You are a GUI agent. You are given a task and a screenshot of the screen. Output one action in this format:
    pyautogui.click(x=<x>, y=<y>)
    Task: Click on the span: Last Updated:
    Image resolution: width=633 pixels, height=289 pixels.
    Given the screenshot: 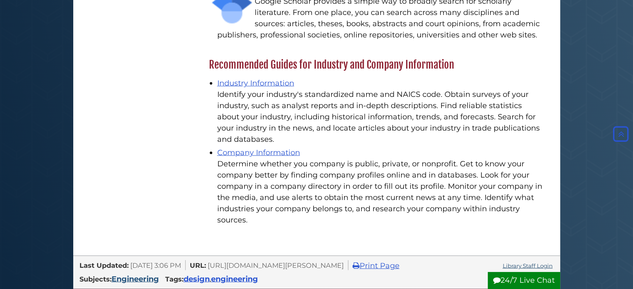 What is the action you would take?
    pyautogui.click(x=104, y=265)
    